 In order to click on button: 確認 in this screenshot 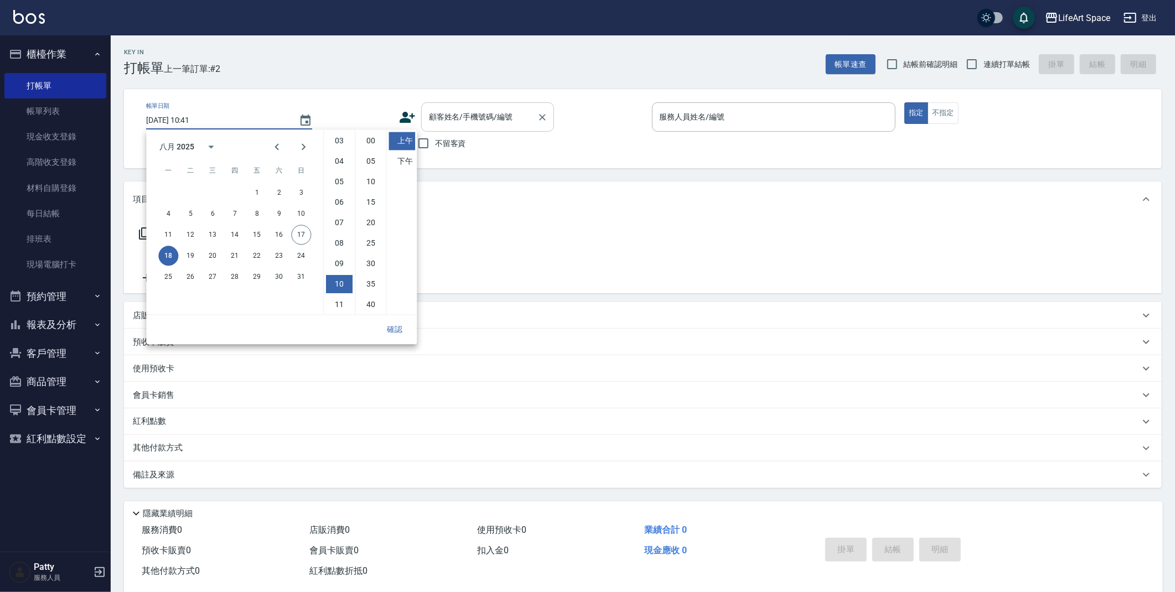, I will do `click(395, 329)`.